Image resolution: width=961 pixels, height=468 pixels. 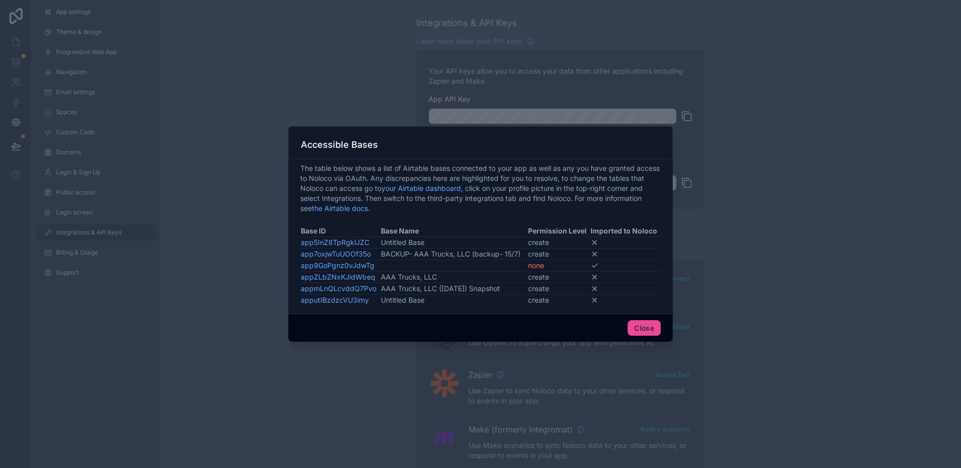 I want to click on td: AAA Trucks, LLC, so click(x=454, y=276).